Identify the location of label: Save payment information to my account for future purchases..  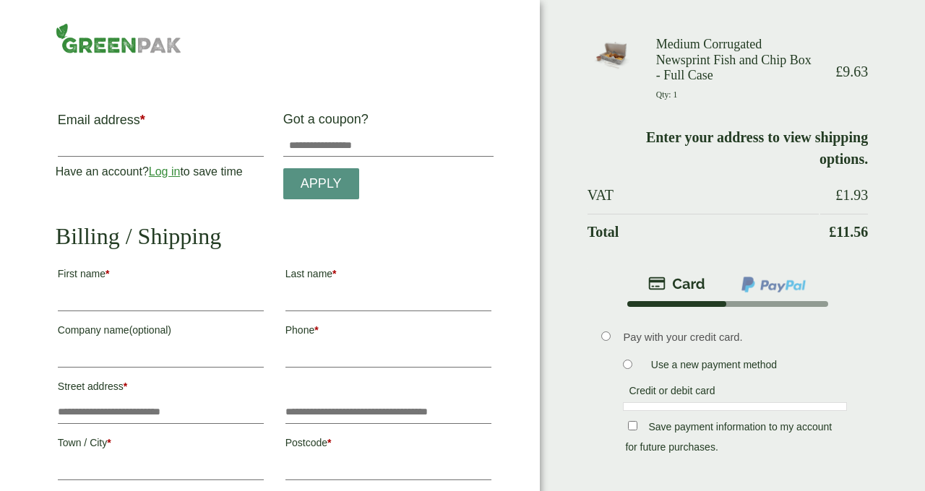
(728, 439).